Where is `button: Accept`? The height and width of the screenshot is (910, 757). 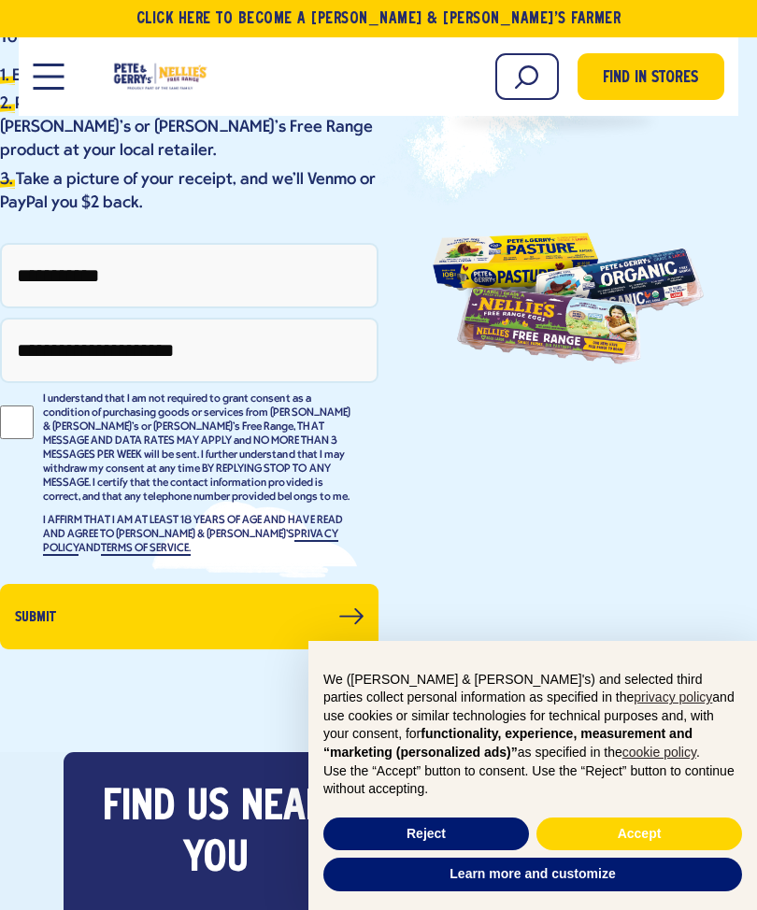
button: Accept is located at coordinates (639, 835).